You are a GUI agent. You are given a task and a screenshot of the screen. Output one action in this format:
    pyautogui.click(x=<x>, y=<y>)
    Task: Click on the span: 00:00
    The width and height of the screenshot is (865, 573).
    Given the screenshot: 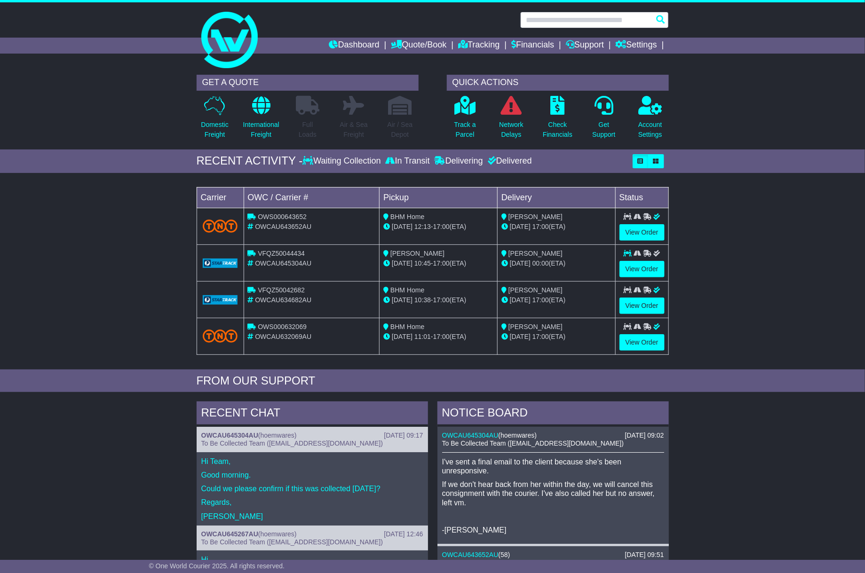 What is the action you would take?
    pyautogui.click(x=540, y=263)
    